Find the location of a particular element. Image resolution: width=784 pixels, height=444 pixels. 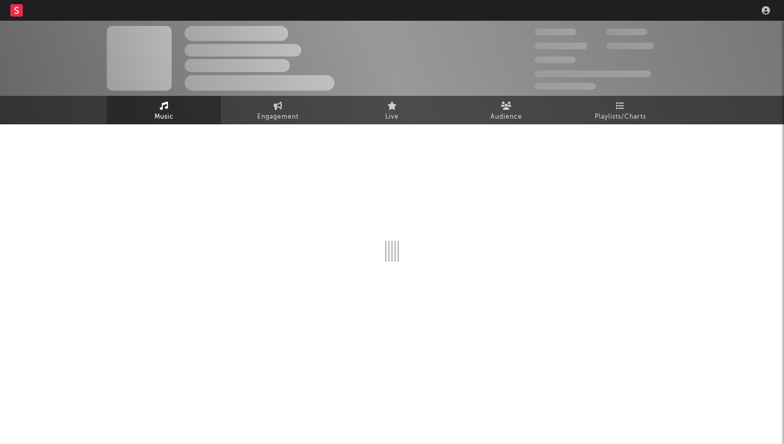

span: 300,000 is located at coordinates (555, 32).